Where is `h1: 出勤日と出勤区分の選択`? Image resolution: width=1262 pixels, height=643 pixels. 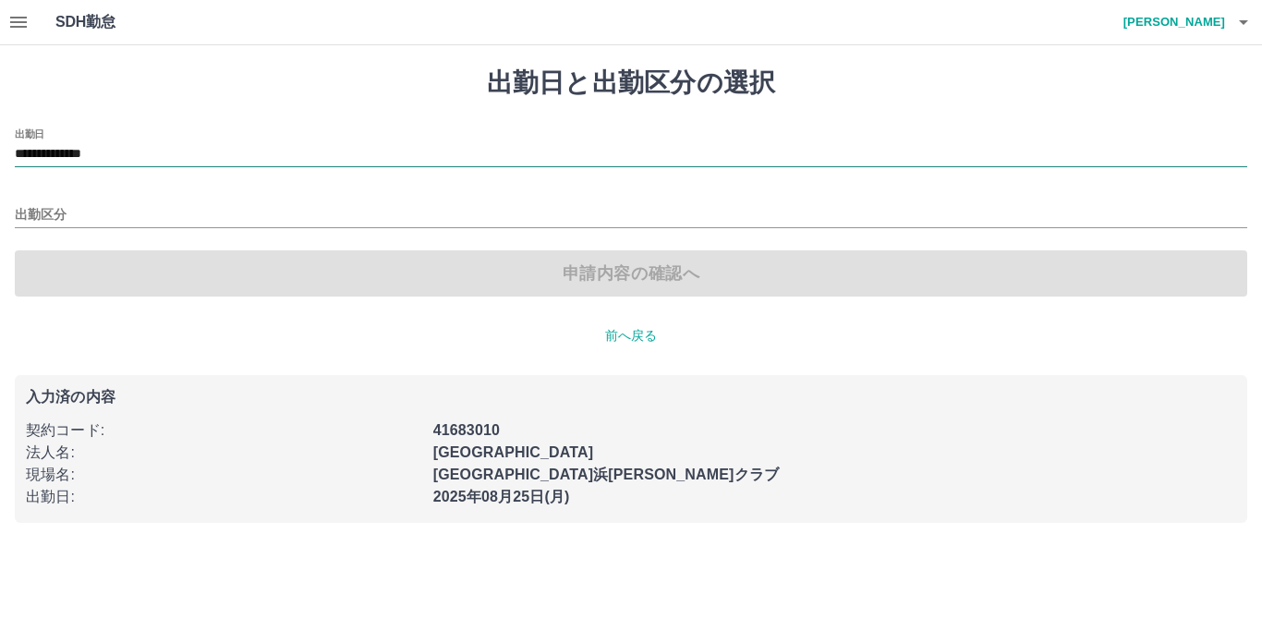
h1: 出勤日と出勤区分の選択 is located at coordinates (631, 83).